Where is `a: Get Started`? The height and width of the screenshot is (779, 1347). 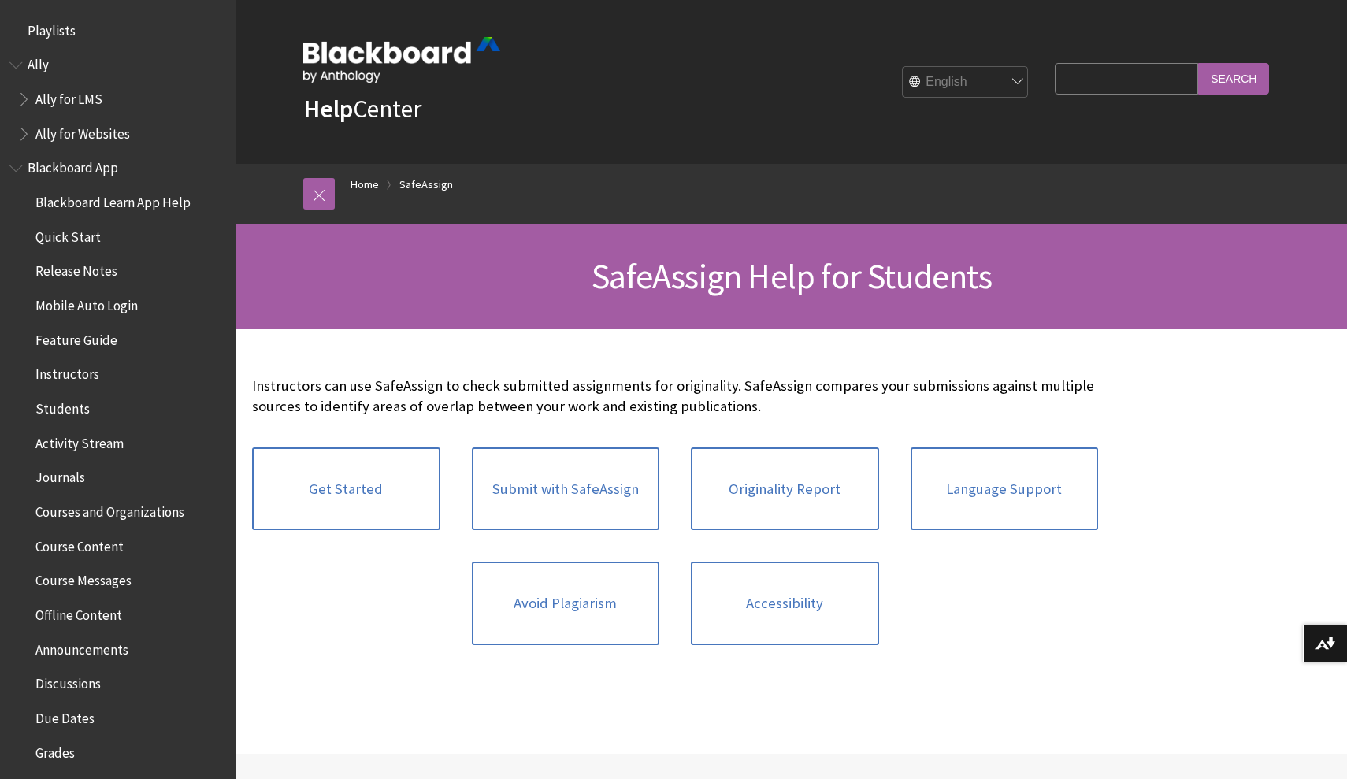 a: Get Started is located at coordinates (346, 489).